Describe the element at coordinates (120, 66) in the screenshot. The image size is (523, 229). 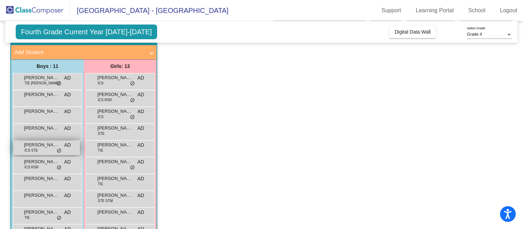
I see `div: Girls: 13` at that location.